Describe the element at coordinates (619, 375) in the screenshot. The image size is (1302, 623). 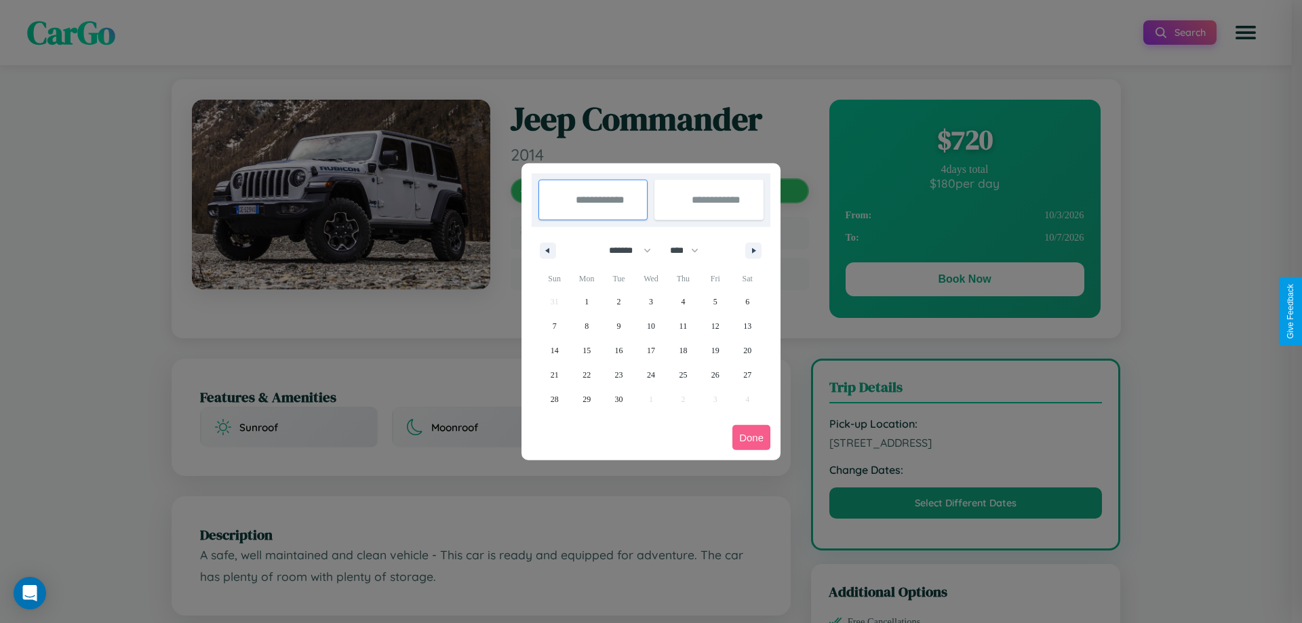
I see `span: 23` at that location.